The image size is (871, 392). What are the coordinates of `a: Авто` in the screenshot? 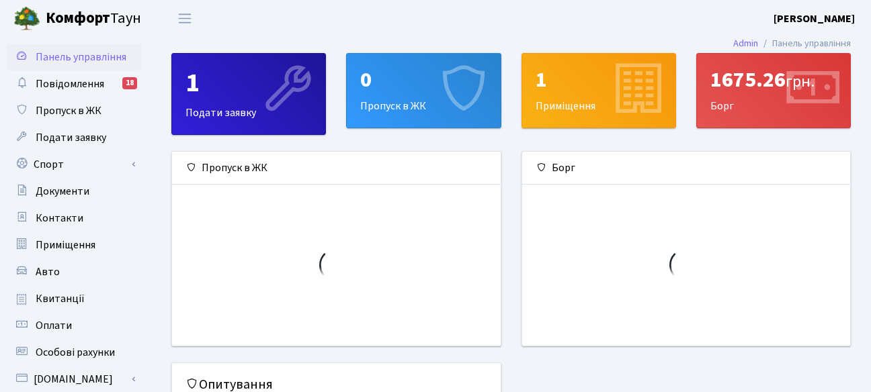 It's located at (74, 272).